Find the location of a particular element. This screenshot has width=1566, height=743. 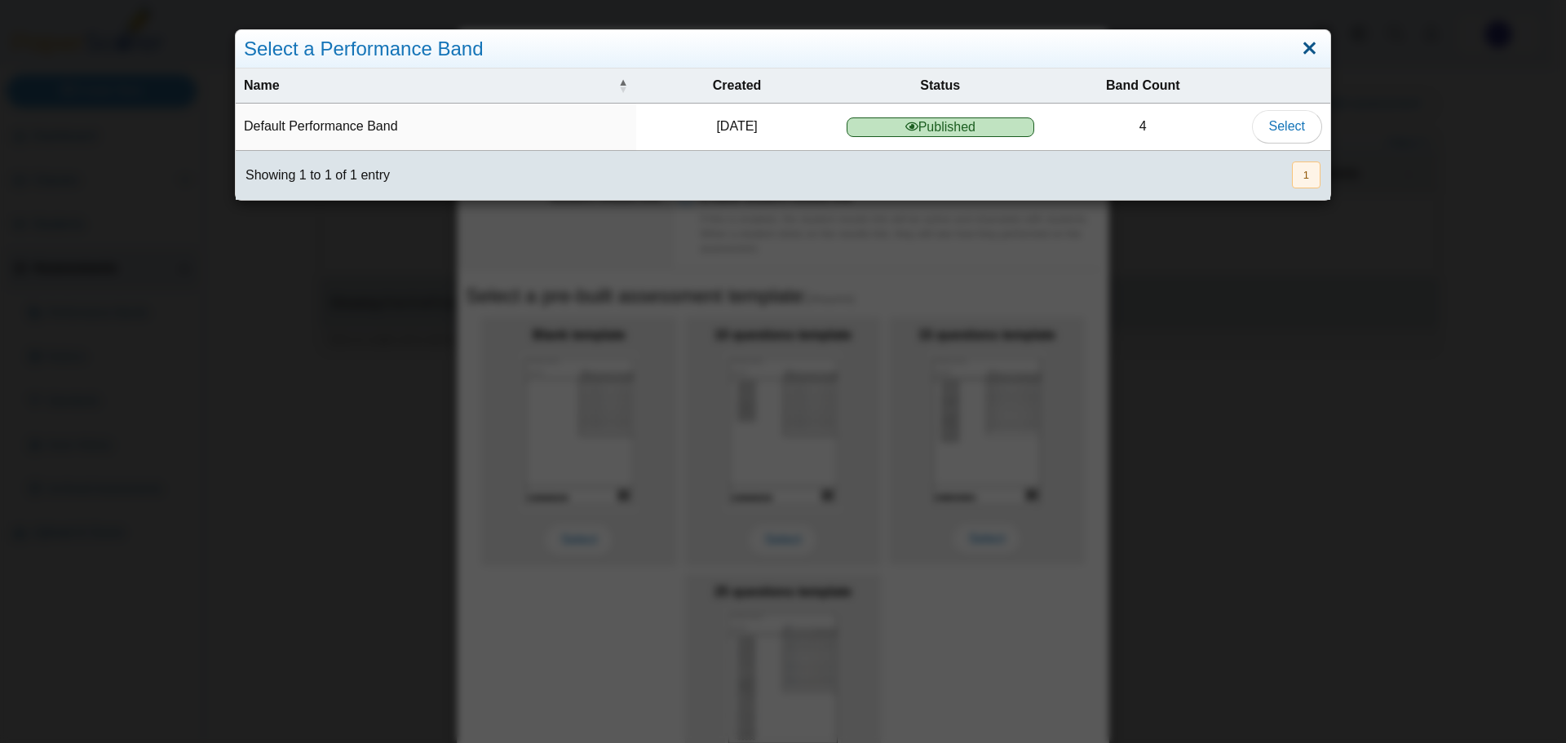

span: Band Count is located at coordinates (1143, 86).